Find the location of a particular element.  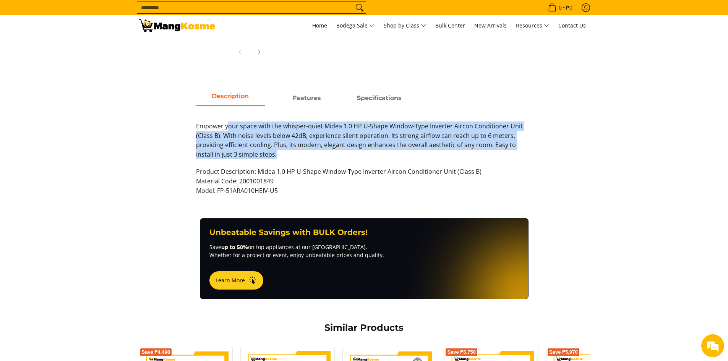

div: Description is located at coordinates (364, 154).